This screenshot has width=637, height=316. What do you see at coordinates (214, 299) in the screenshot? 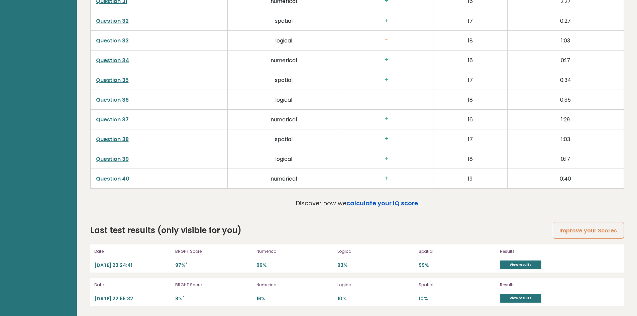
I see `p: 8%` at bounding box center [214, 299].